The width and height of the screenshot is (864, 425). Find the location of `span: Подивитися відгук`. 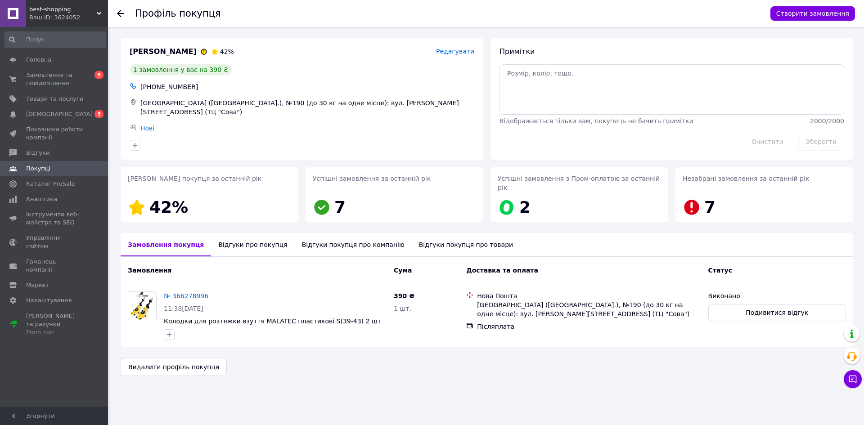

span: Подивитися відгук is located at coordinates (776, 313).